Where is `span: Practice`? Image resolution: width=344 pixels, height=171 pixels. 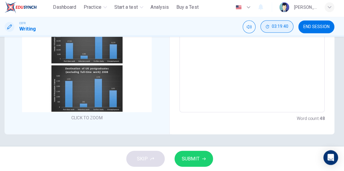
span: Practice is located at coordinates (96, 10).